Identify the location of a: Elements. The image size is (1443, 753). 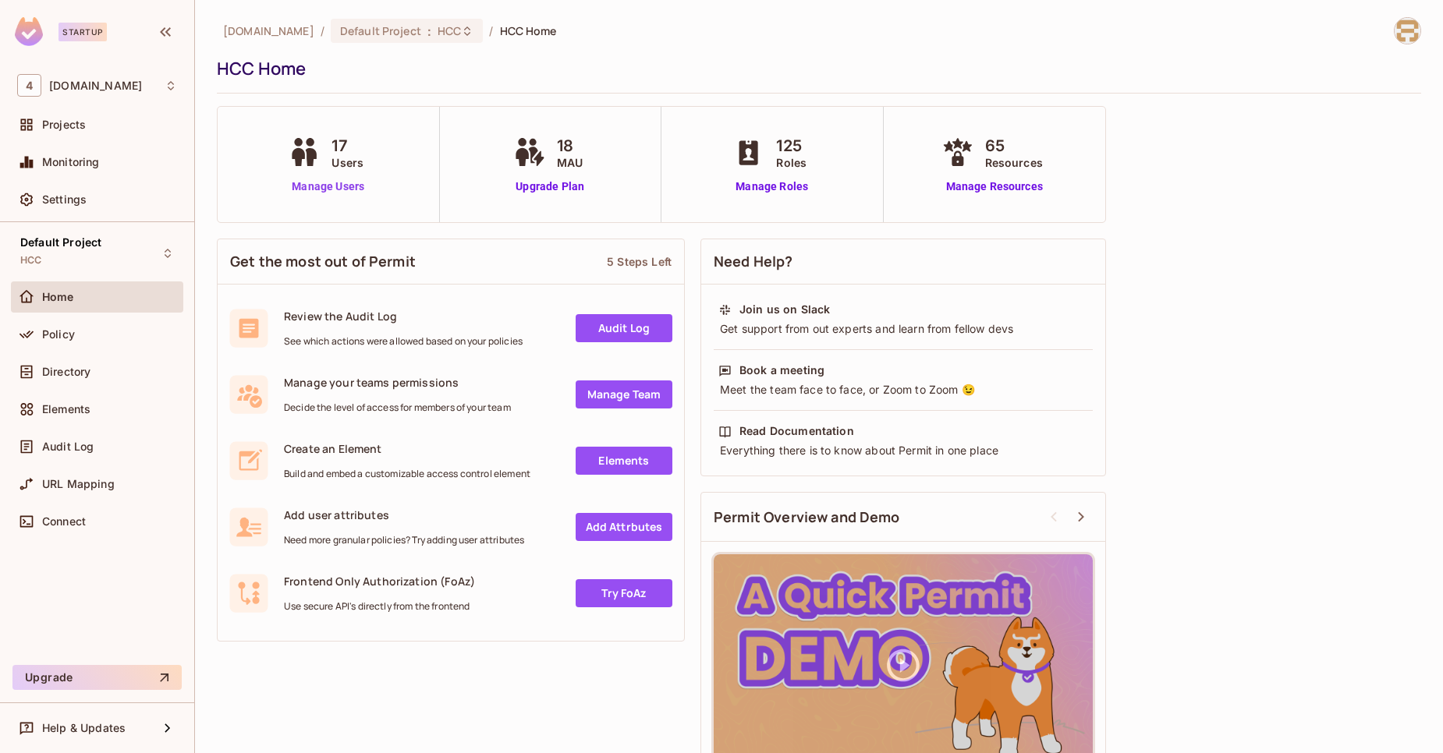
(624, 461).